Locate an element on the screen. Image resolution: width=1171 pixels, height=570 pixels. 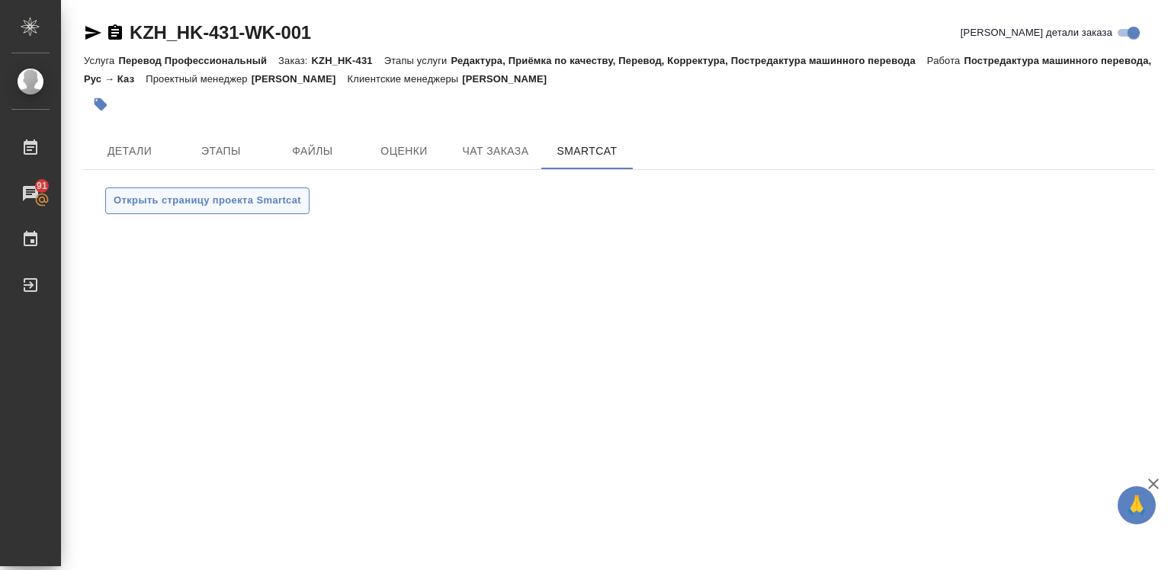
span: Чат заказа is located at coordinates (496, 151).